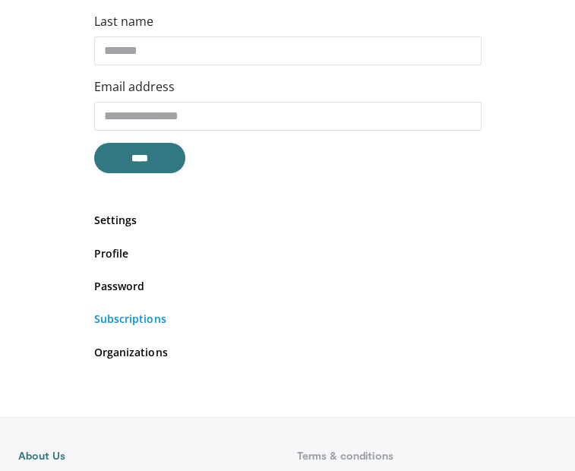 The width and height of the screenshot is (575, 471). I want to click on a: Settings, so click(288, 219).